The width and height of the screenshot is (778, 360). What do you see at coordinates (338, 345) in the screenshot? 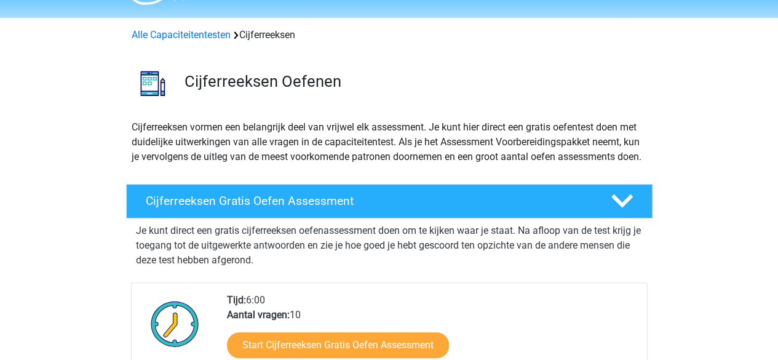
I see `a: Start Cijferreeksen Gratis Oefen Assessment` at bounding box center [338, 345].